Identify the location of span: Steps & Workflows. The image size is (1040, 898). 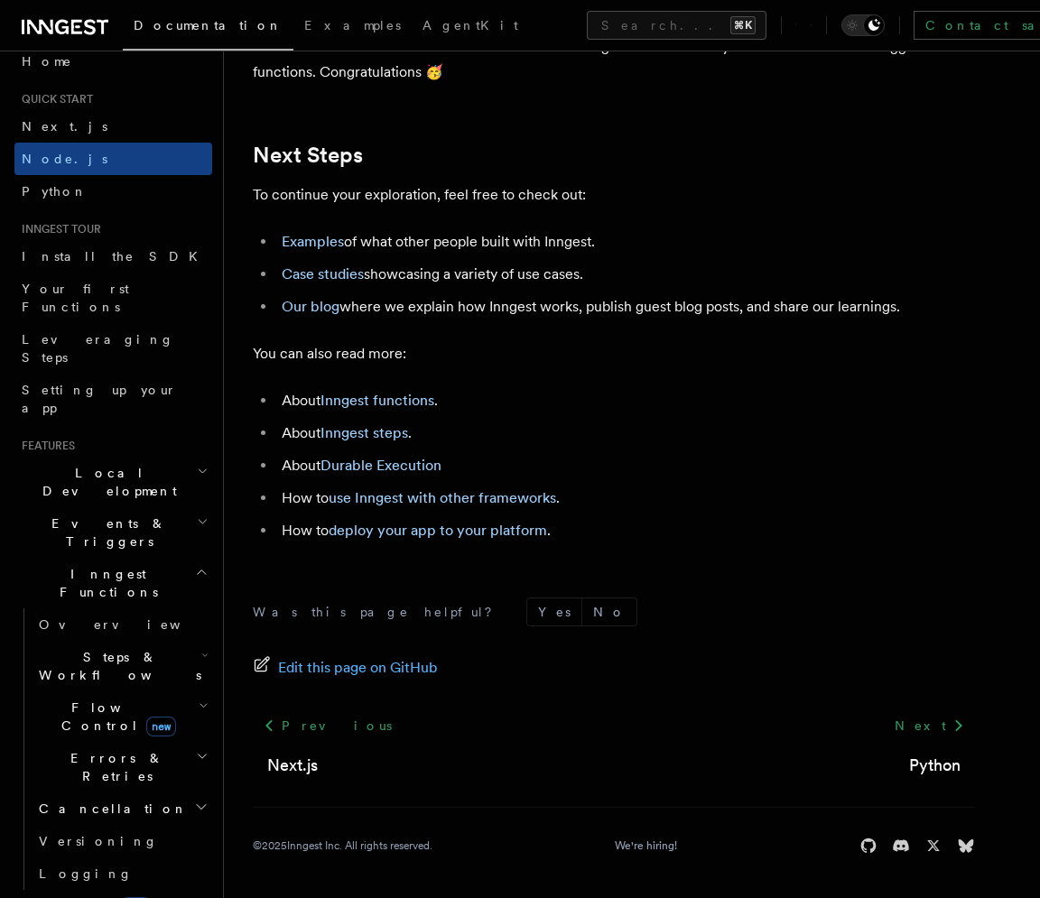
(116, 666).